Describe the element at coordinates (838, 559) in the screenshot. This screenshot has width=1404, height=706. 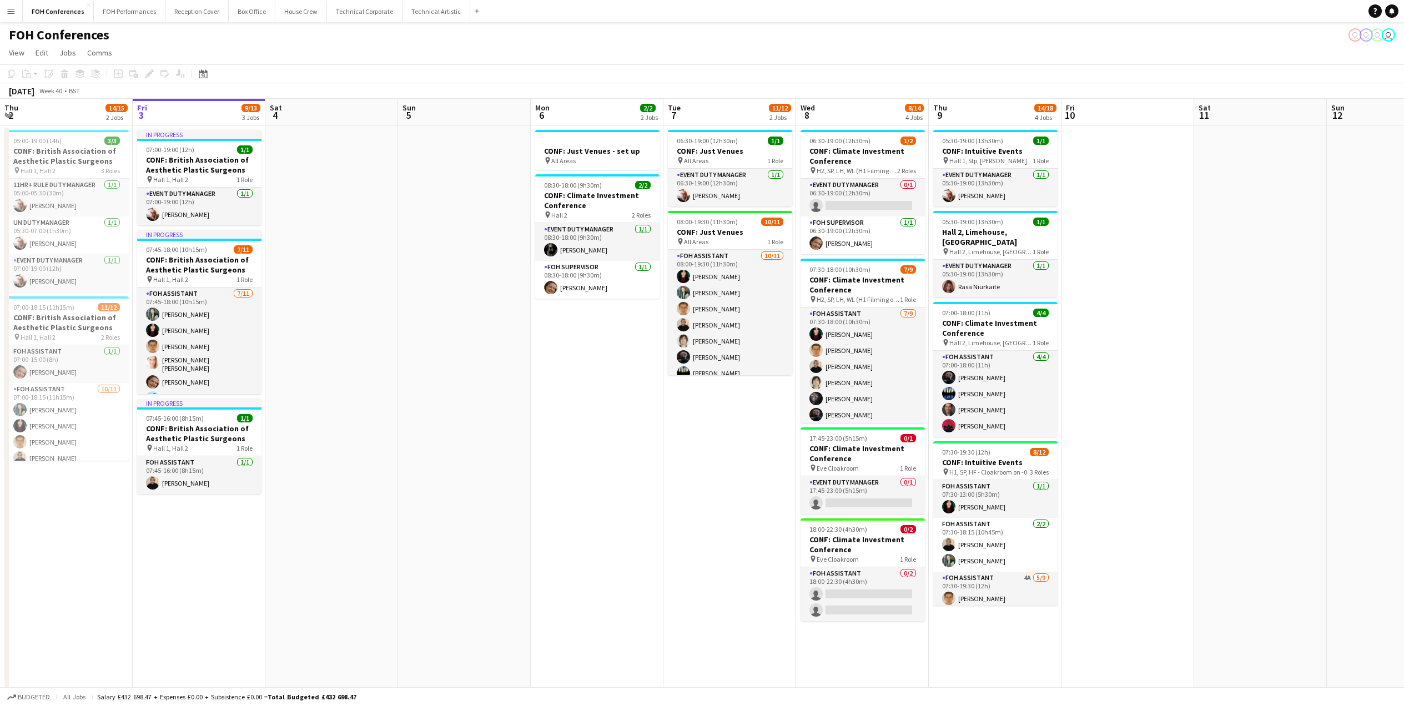
I see `span: Eve Cloakroom` at that location.